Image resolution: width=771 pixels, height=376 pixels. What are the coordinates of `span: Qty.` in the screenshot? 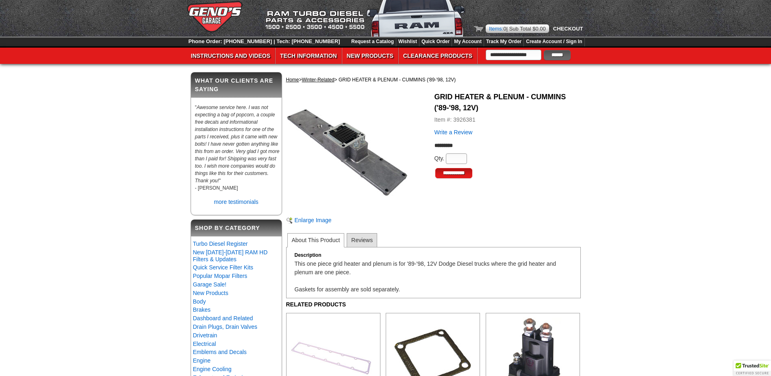 It's located at (440, 158).